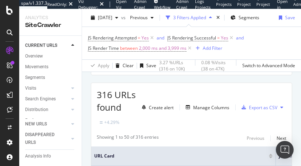 The height and width of the screenshot is (166, 301). Describe the element at coordinates (255, 138) in the screenshot. I see `div: Previous` at that location.